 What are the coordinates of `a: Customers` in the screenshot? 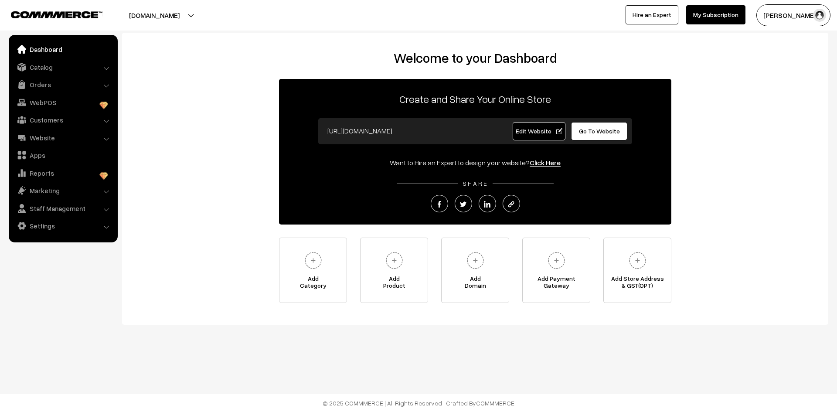 It's located at (63, 120).